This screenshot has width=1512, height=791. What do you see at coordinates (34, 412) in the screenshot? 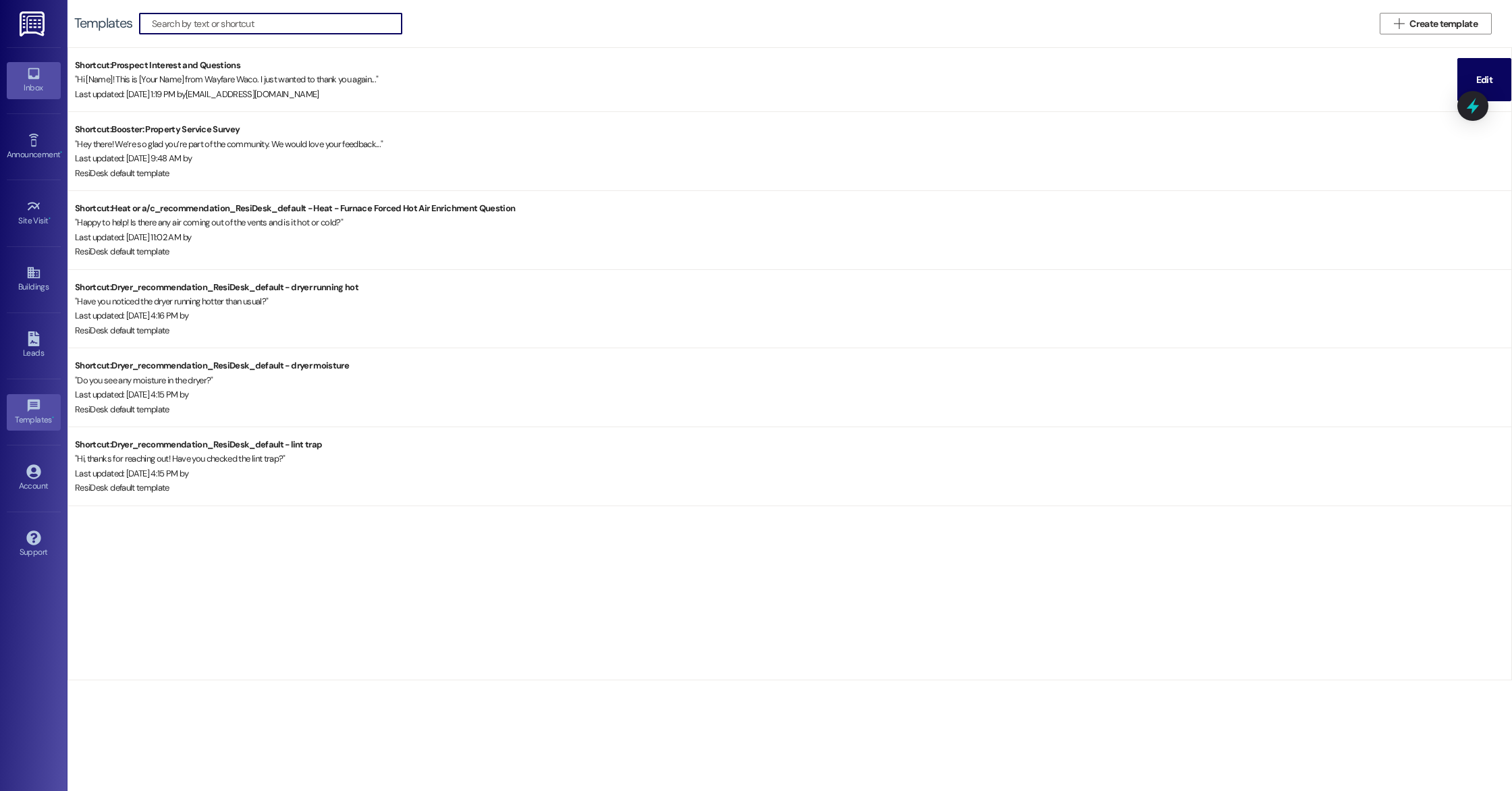
I see `a: Templates •` at bounding box center [34, 412].